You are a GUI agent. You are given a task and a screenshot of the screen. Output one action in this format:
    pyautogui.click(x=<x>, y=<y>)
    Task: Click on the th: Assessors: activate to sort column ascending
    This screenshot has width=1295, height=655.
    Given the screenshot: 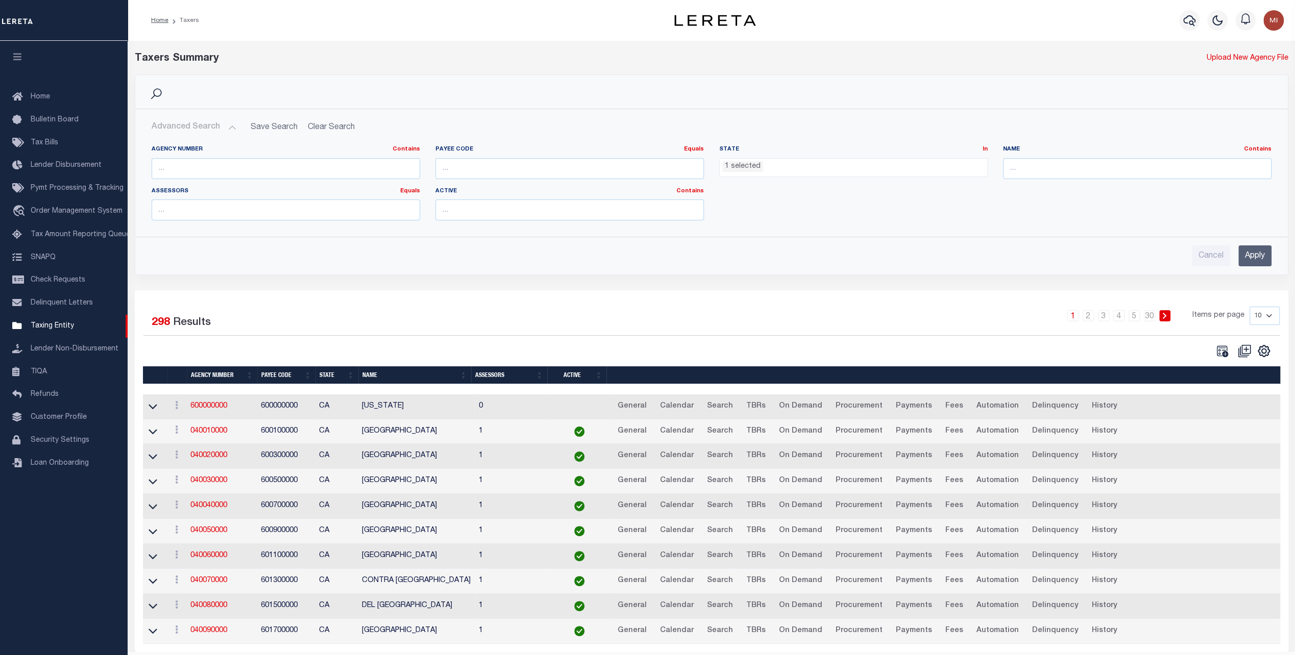 What is the action you would take?
    pyautogui.click(x=509, y=375)
    